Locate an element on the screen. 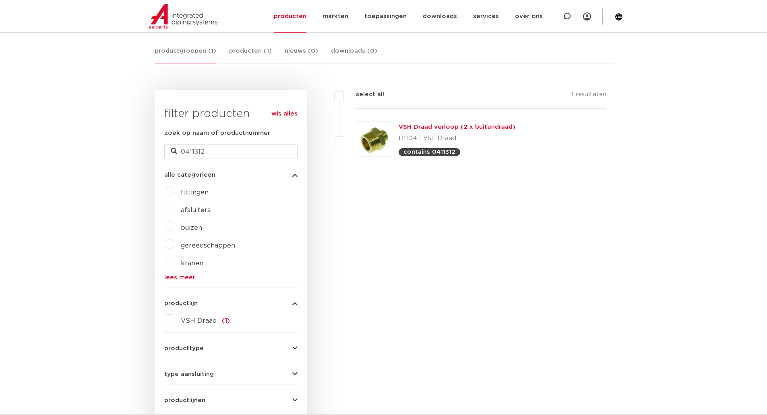 Image resolution: width=767 pixels, height=415 pixels. span: kranen is located at coordinates (192, 263).